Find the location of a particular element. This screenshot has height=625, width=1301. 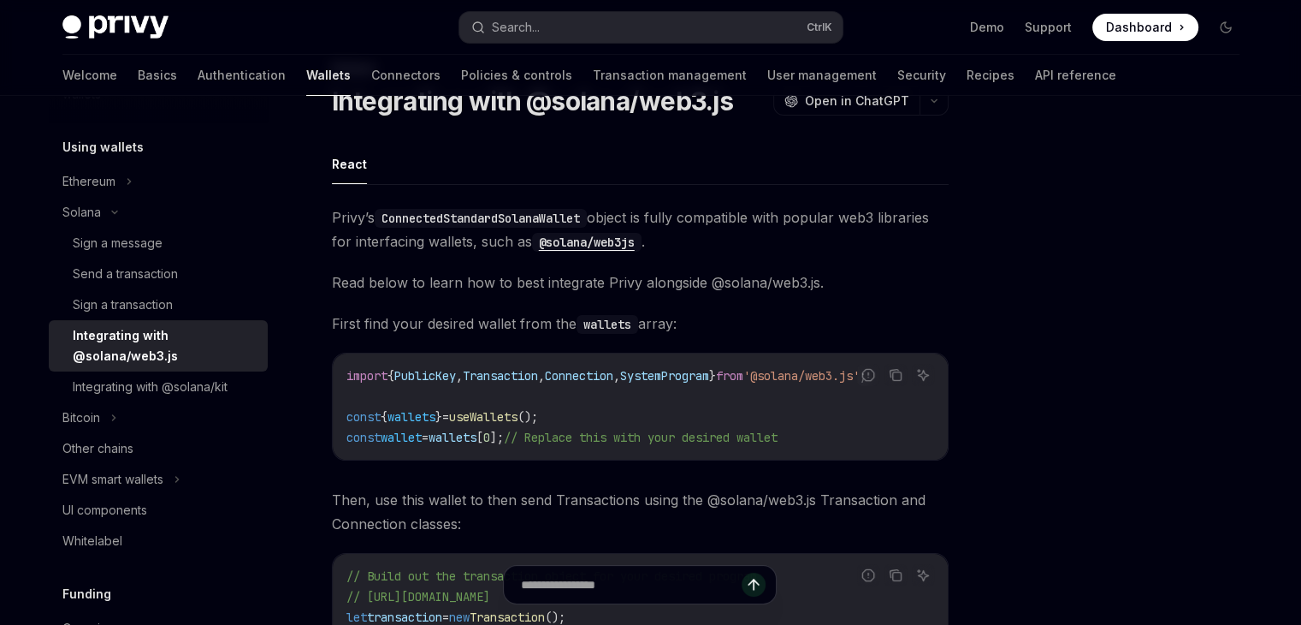

a: Security is located at coordinates (921, 75).